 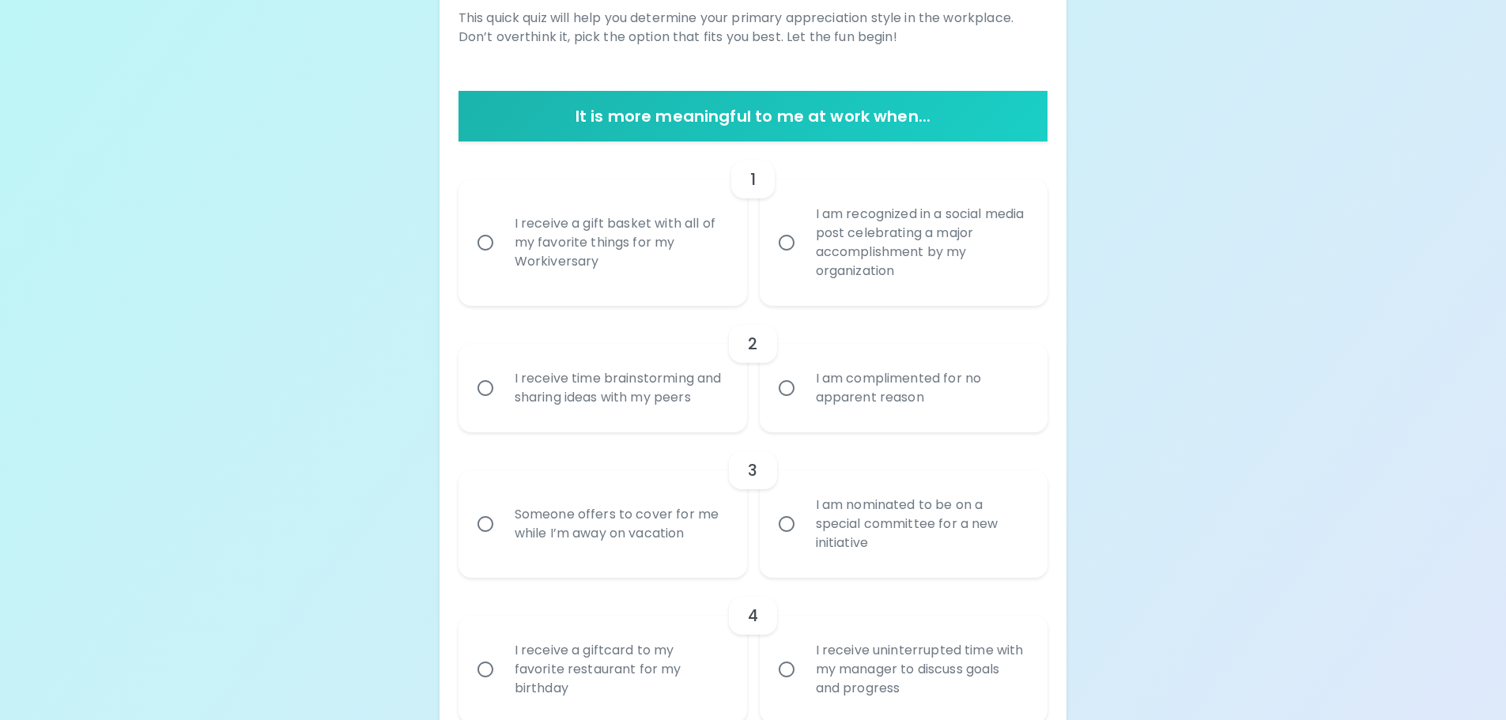 I want to click on div: I am nominated to be on a special committee for a new initiative, so click(x=921, y=524).